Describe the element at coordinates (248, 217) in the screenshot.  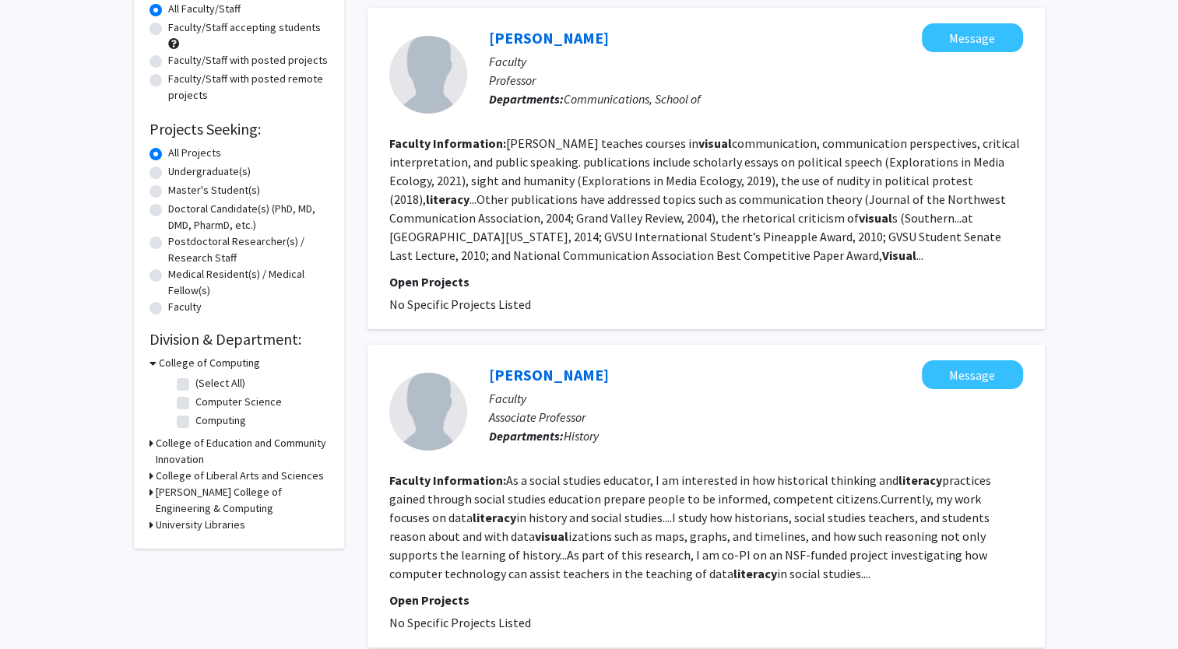
I see `label: Doctoral Candidate(s) (PhD, MD, DMD, PharmD, etc.)` at that location.